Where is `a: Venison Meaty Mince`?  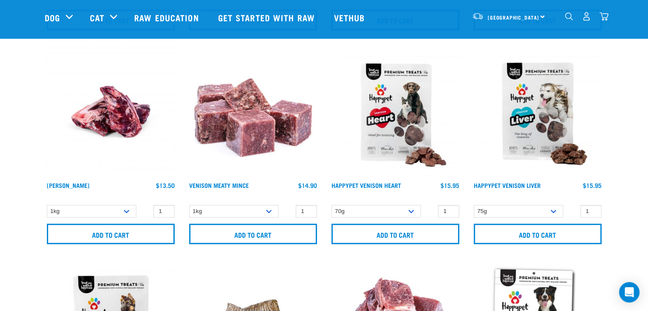
a: Venison Meaty Mince is located at coordinates (219, 185).